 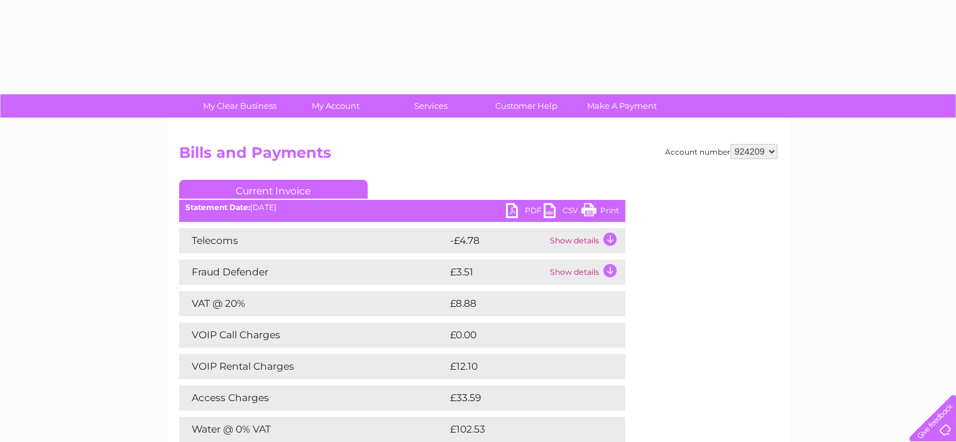 I want to click on td: Access Charges, so click(x=313, y=398).